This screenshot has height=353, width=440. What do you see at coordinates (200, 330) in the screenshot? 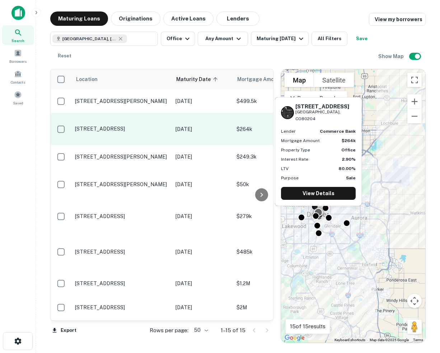
I see `div: 50` at bounding box center [200, 330].